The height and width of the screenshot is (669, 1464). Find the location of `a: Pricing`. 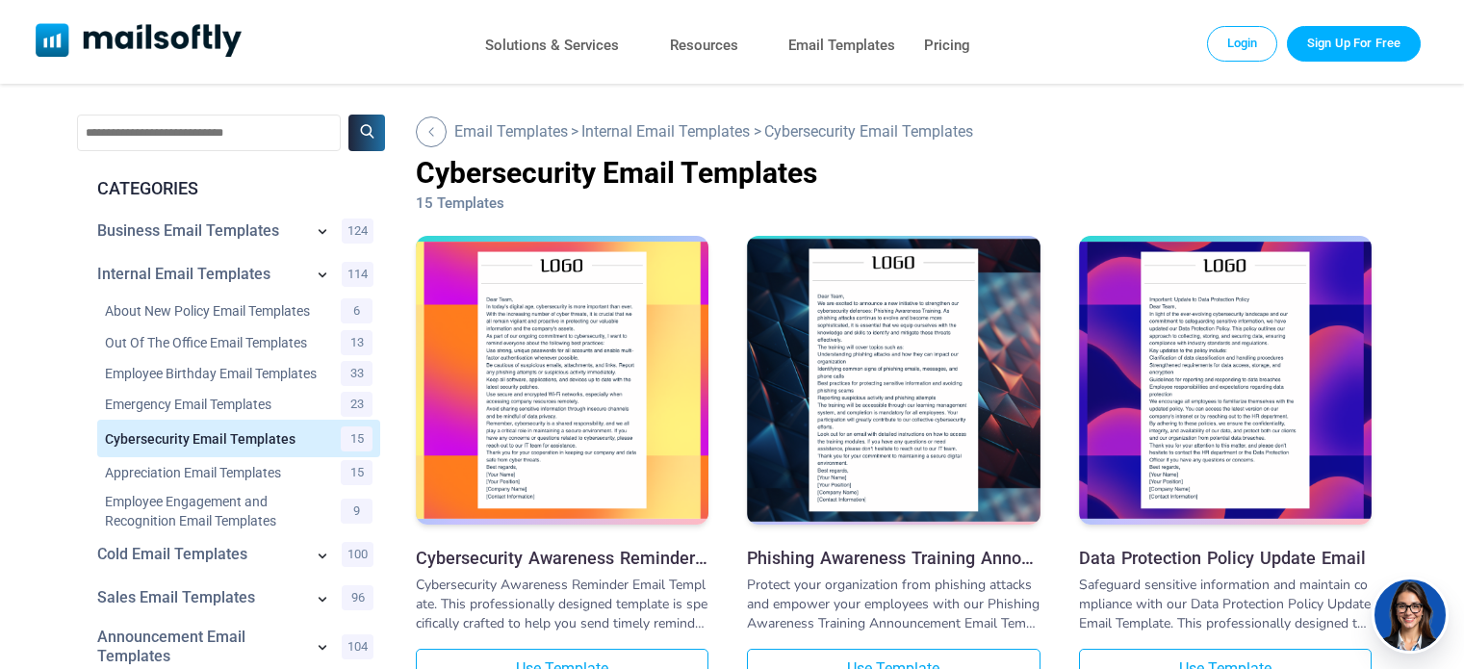

a: Pricing is located at coordinates (947, 45).